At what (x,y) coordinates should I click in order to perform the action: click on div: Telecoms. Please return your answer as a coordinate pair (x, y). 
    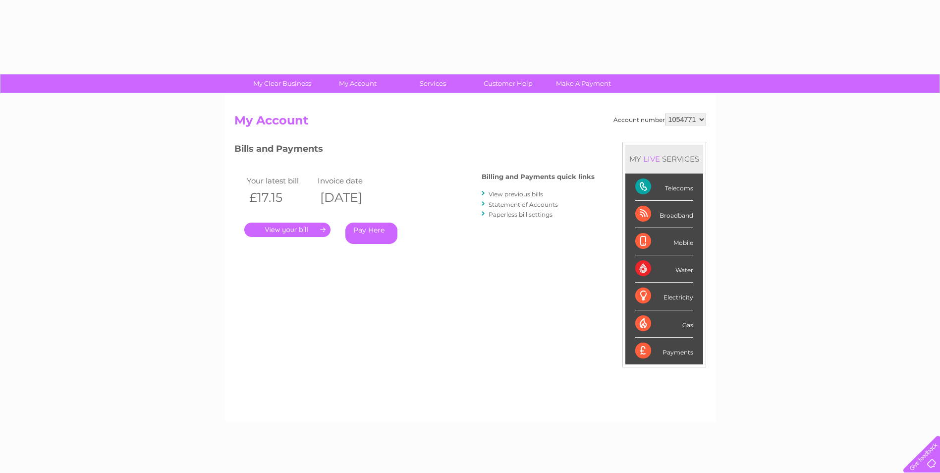
    Looking at the image, I should click on (664, 187).